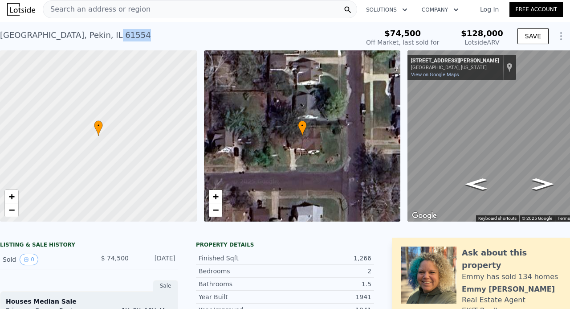  What do you see at coordinates (424, 216) in the screenshot?
I see `img: Google` at bounding box center [424, 216].